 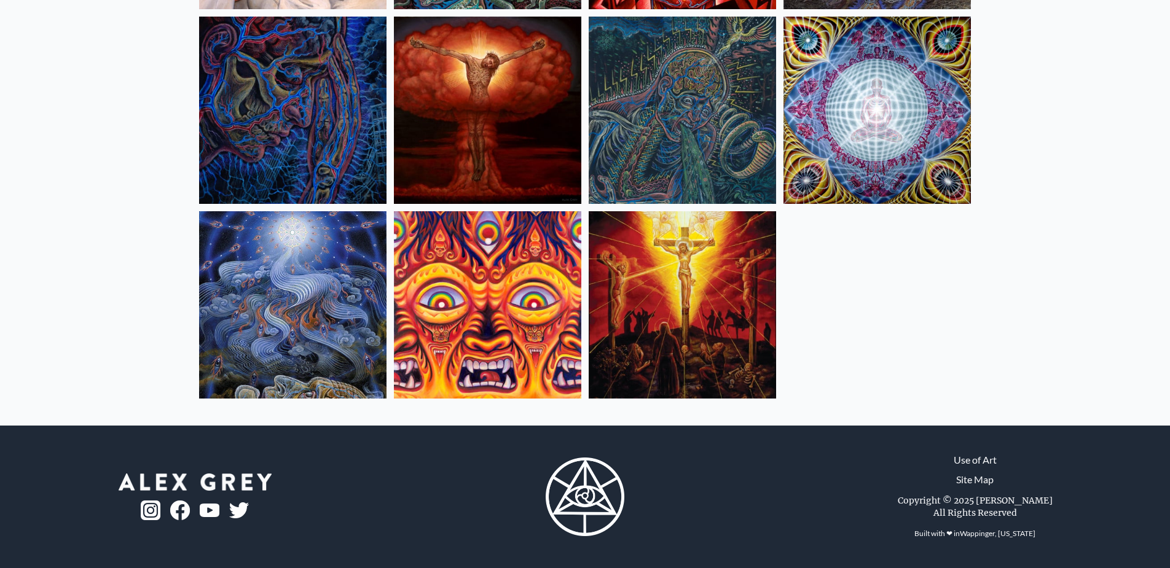 What do you see at coordinates (975, 534) in the screenshot?
I see `div: Built with ❤ in` at bounding box center [975, 534].